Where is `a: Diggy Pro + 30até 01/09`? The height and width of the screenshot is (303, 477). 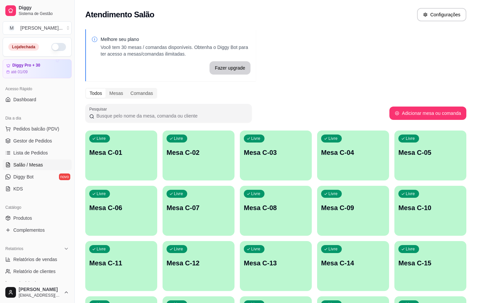 a: Diggy Pro + 30até 01/09 is located at coordinates (37, 69).